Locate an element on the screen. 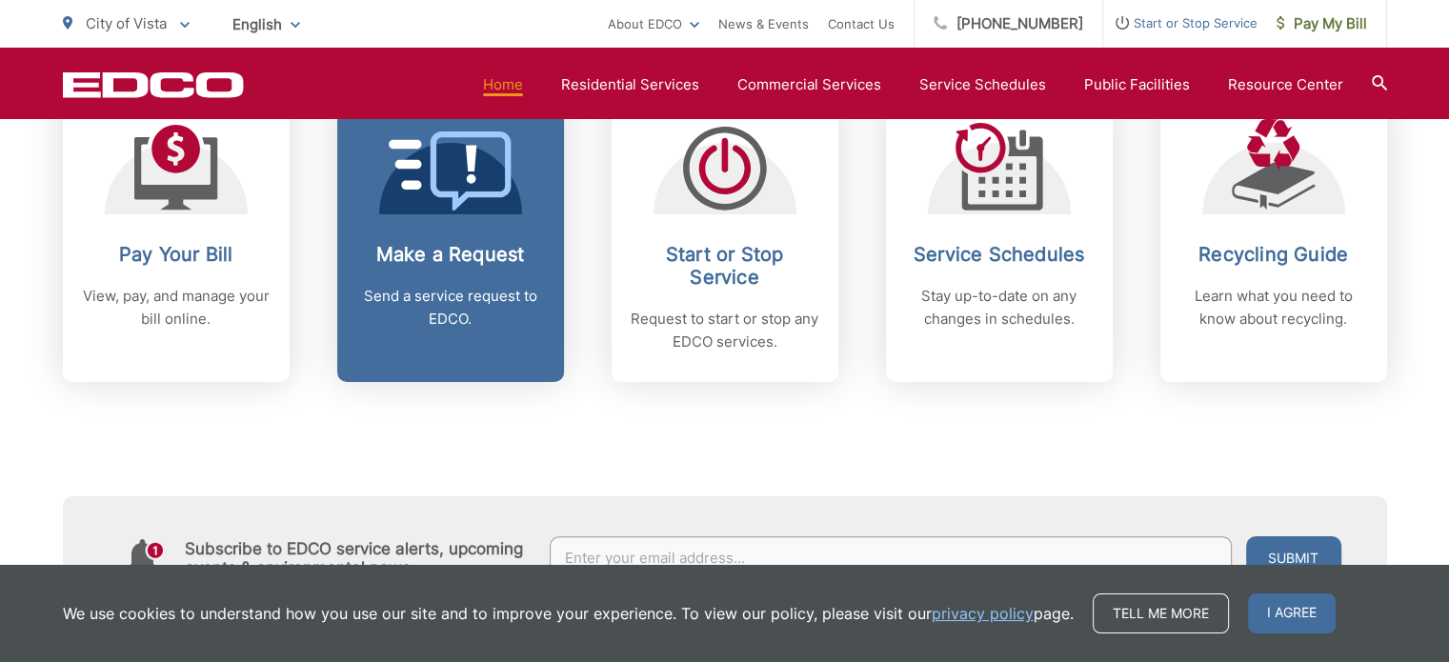  input: Enter your email address... is located at coordinates (891, 558).